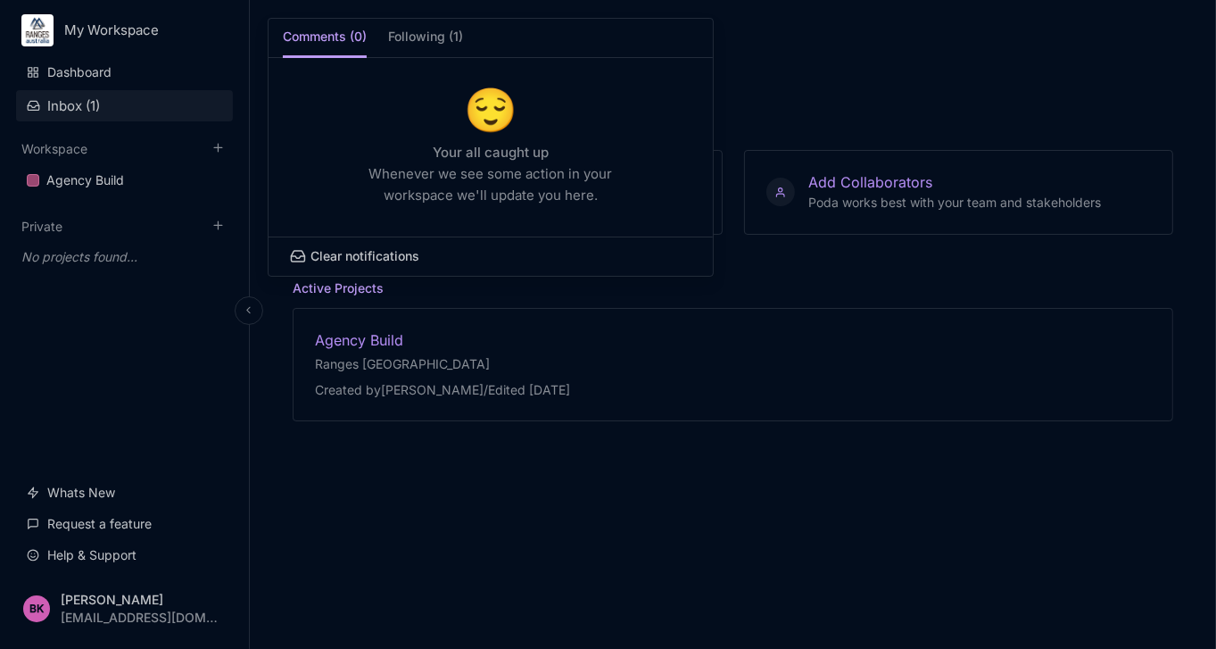 This screenshot has height=649, width=1216. I want to click on button: Clear notifications, so click(355, 256).